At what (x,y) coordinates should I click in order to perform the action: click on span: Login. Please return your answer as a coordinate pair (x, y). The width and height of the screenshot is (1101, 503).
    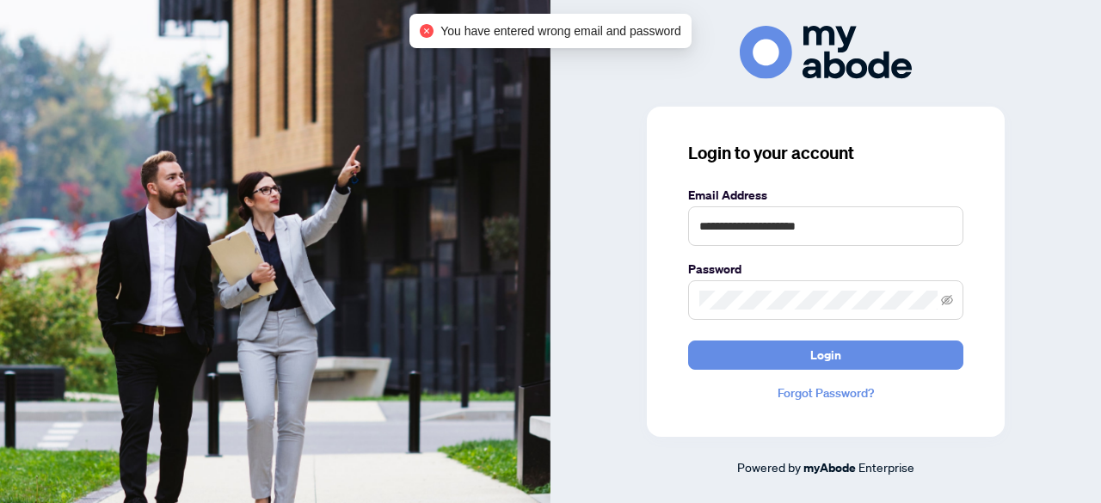
    Looking at the image, I should click on (826, 355).